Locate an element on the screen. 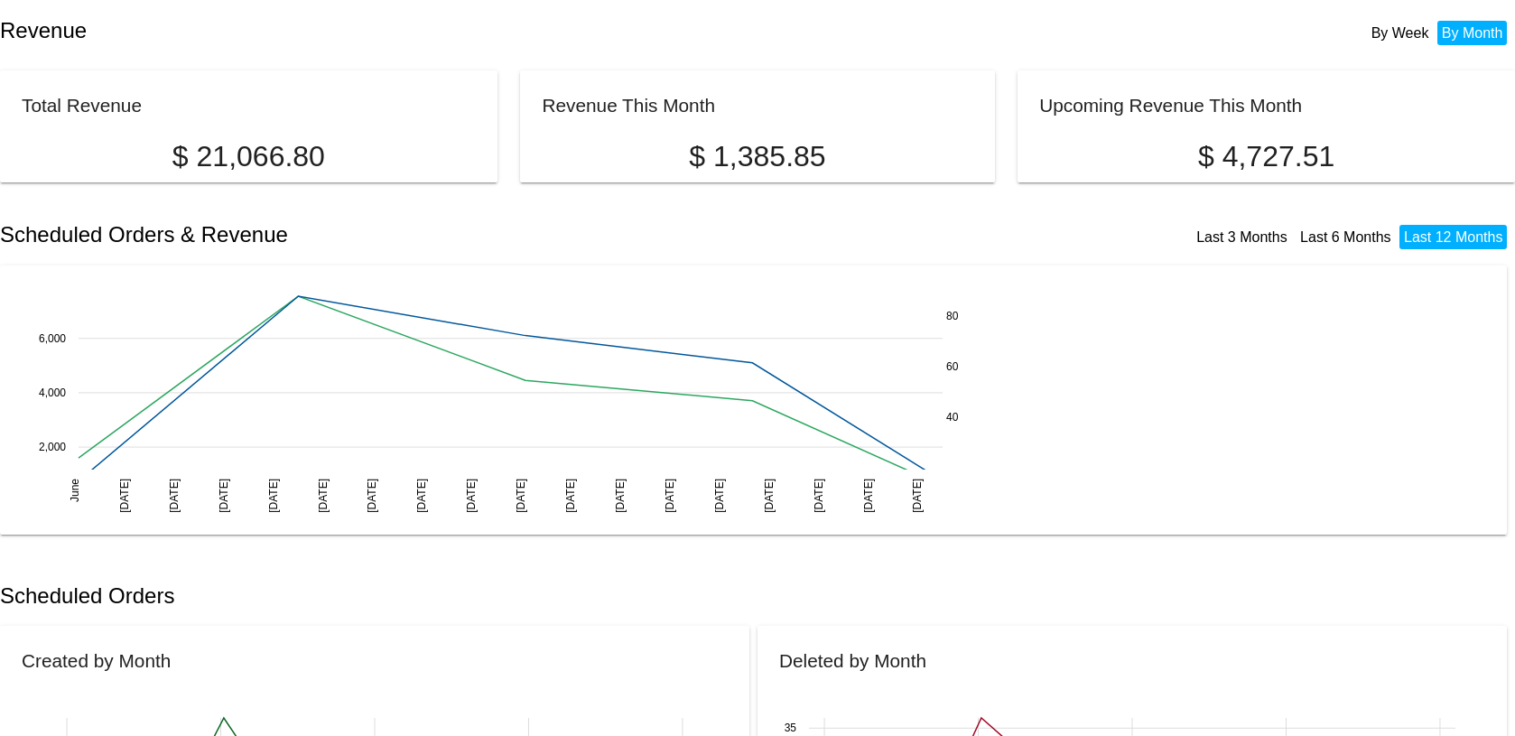  p: $ 4,727.51 is located at coordinates (1266, 156).